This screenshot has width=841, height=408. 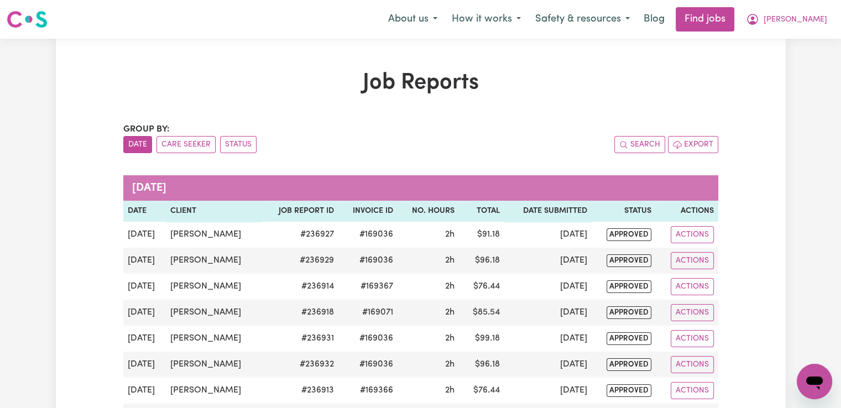 What do you see at coordinates (687, 211) in the screenshot?
I see `th: Actions` at bounding box center [687, 211].